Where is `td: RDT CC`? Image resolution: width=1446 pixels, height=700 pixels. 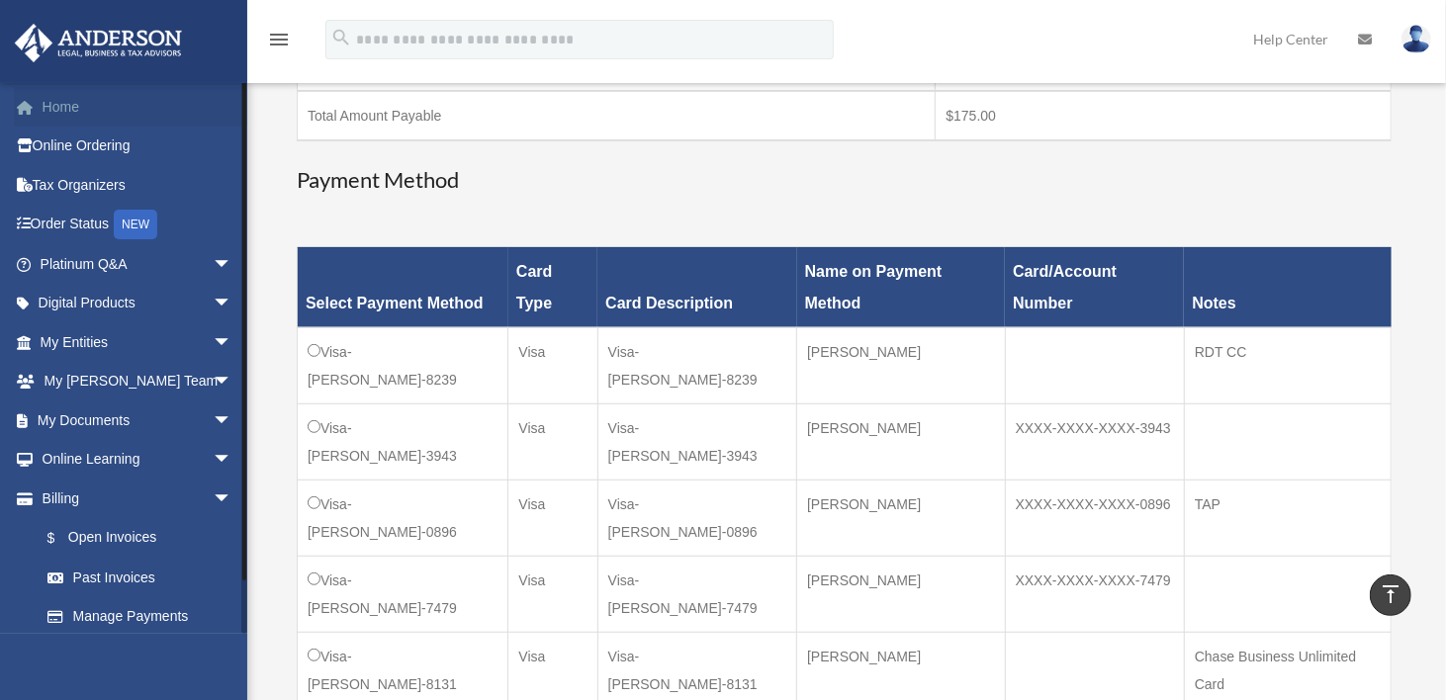 td: RDT CC is located at coordinates (1286, 365).